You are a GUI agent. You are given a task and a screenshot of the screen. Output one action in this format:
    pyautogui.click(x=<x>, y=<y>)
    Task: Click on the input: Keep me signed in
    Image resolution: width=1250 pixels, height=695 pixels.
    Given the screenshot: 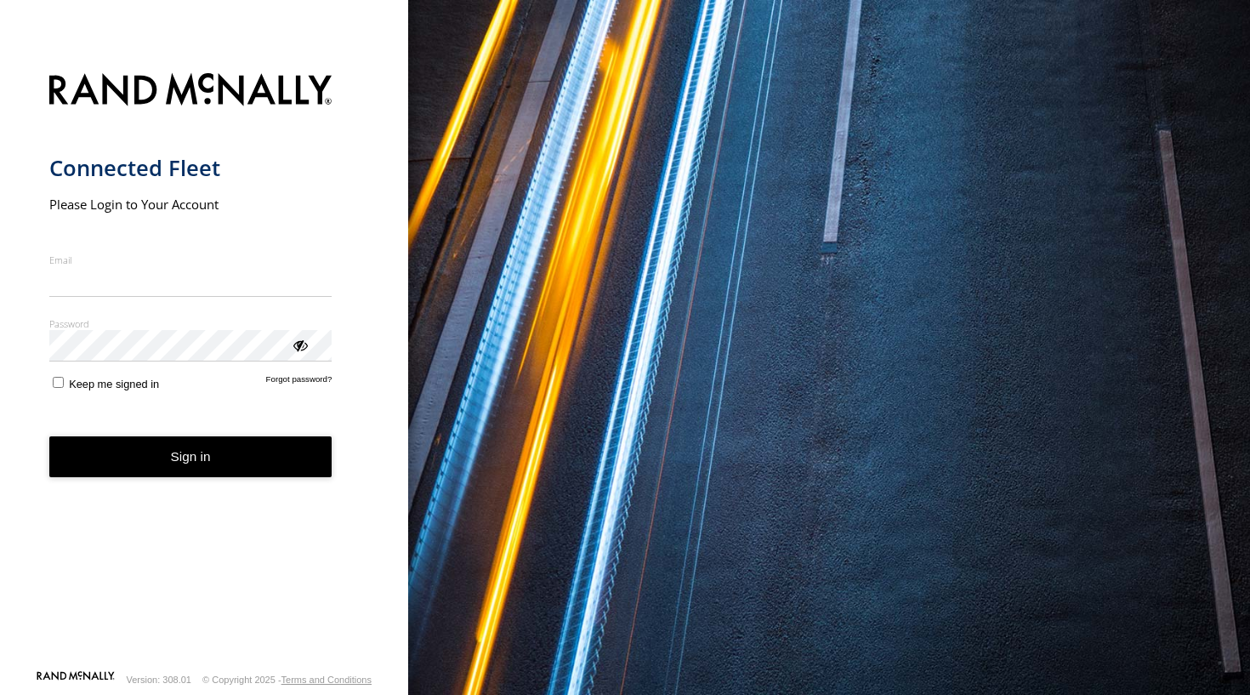 What is the action you would take?
    pyautogui.click(x=58, y=382)
    